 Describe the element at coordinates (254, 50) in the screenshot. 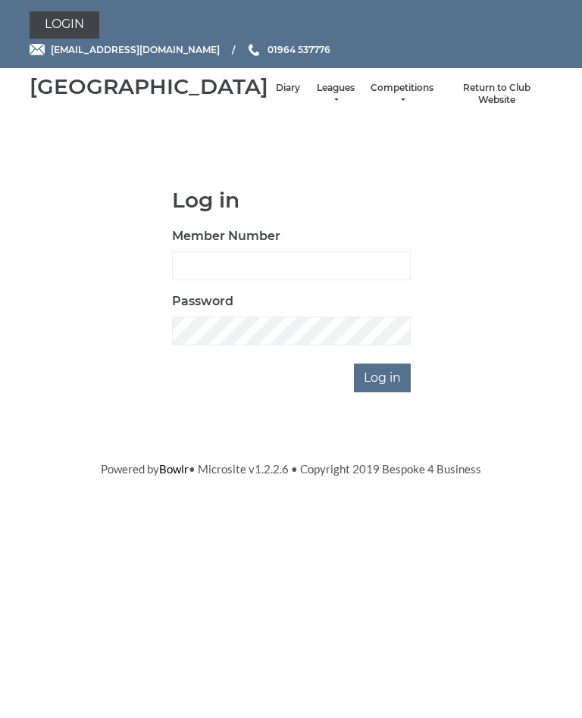

I see `img: Phone us` at that location.